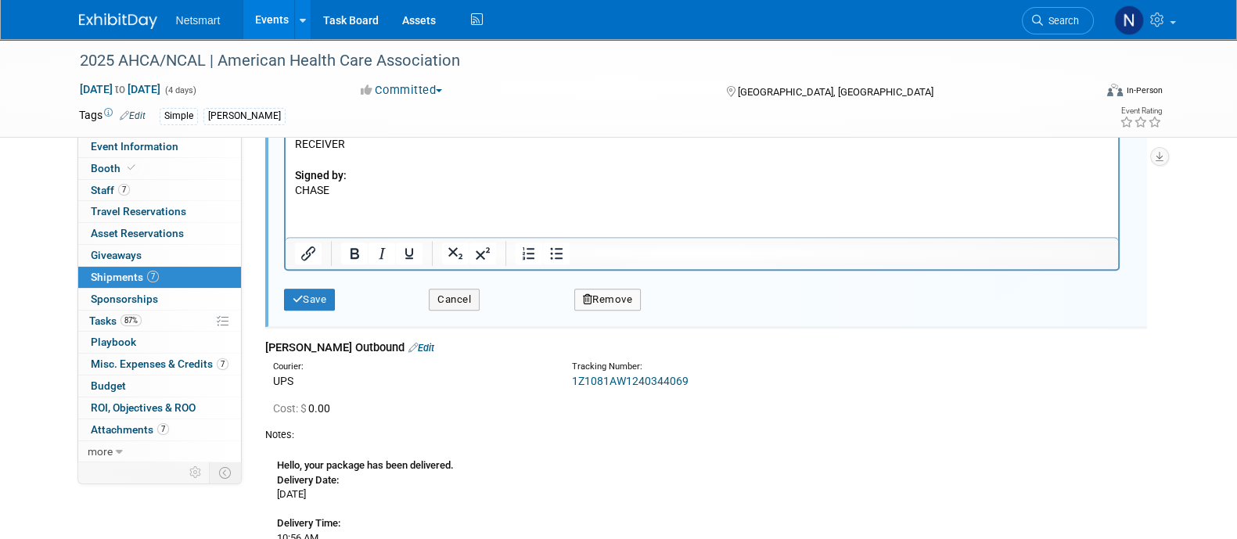 The image size is (1237, 539). Describe the element at coordinates (137, 233) in the screenshot. I see `span: Asset Reservations` at that location.